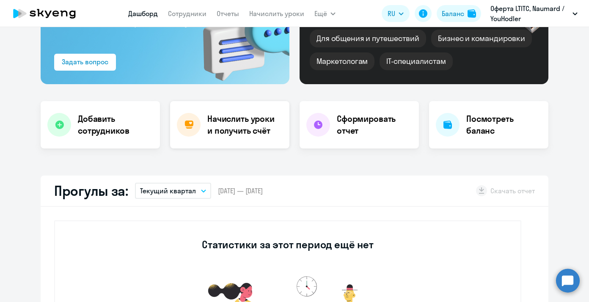 The height and width of the screenshot is (302, 589). What do you see at coordinates (85, 62) in the screenshot?
I see `button: Задать вопрос` at bounding box center [85, 62].